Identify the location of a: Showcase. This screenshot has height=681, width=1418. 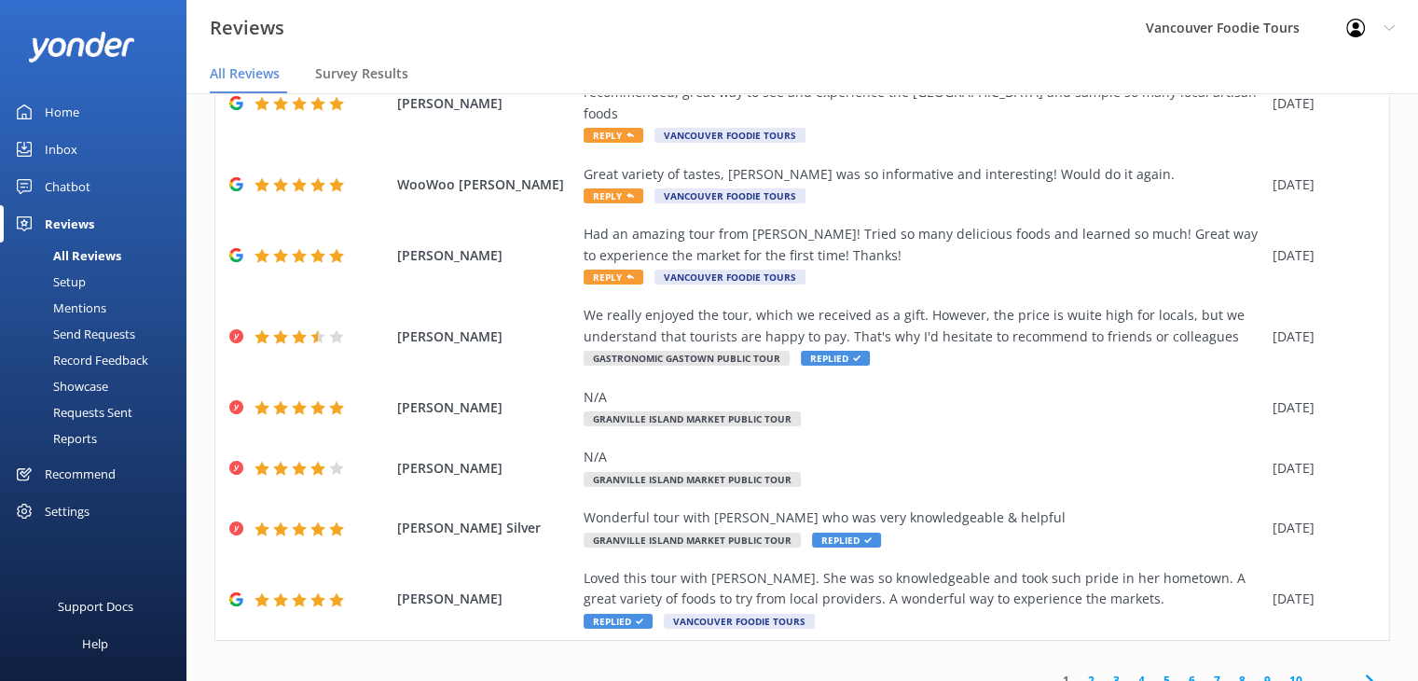
(99, 386).